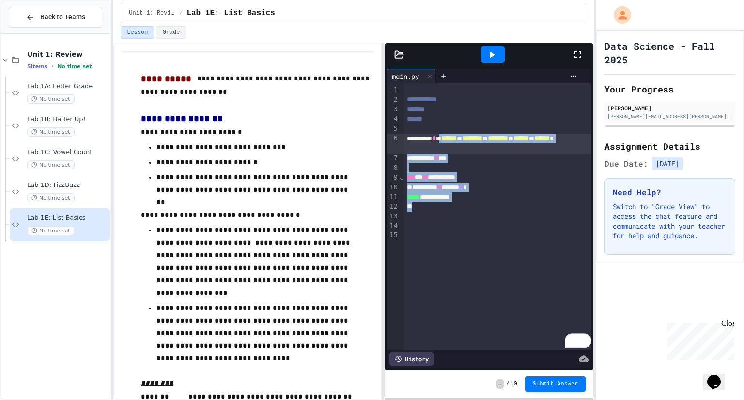 The image size is (744, 400). What do you see at coordinates (35, 32) in the screenshot?
I see `div: Chat with us now!Close` at bounding box center [35, 32].